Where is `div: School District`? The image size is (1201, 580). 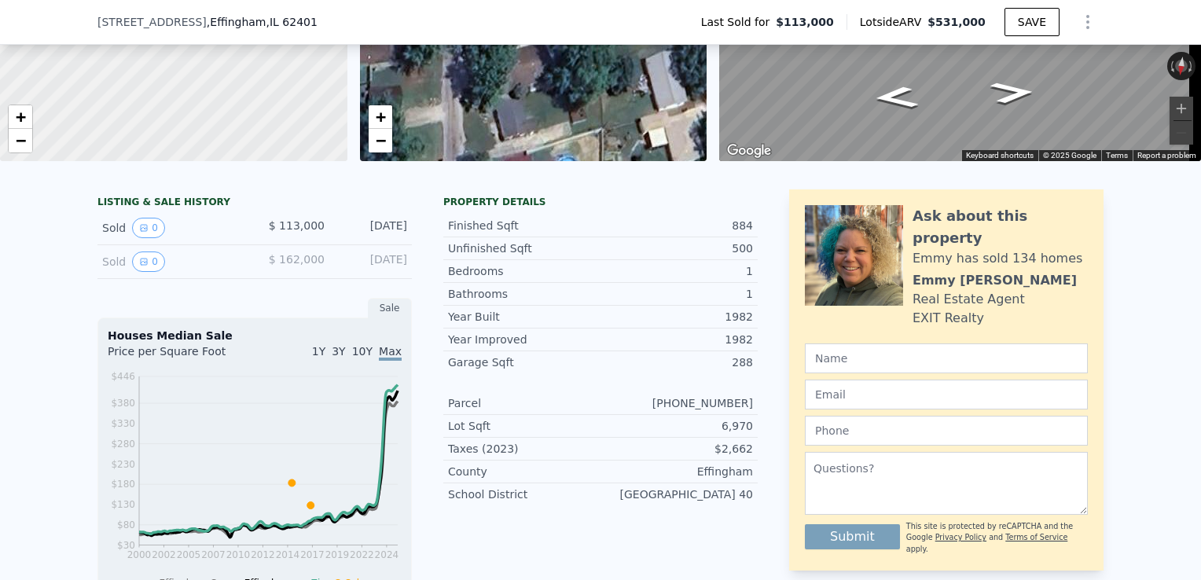 div: School District is located at coordinates (524, 494).